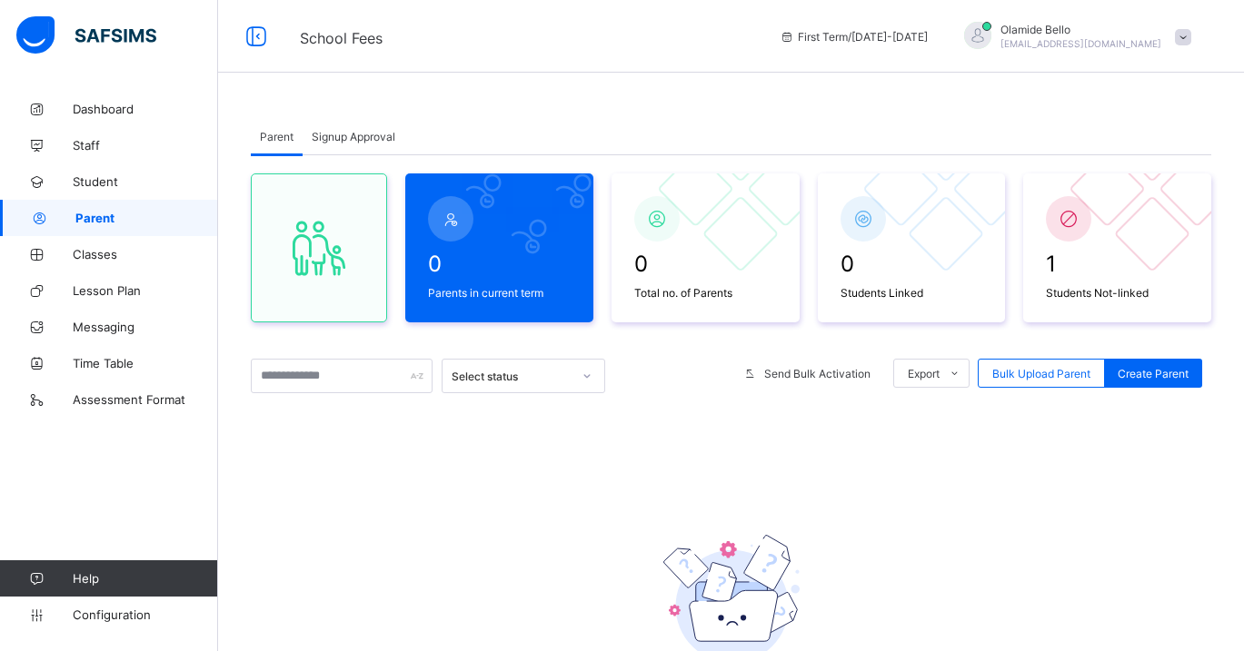  Describe the element at coordinates (145, 109) in the screenshot. I see `span: Dashboard` at that location.